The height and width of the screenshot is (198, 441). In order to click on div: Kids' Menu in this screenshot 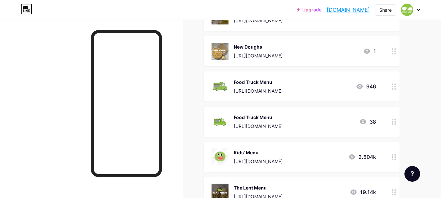, I will do `click(258, 153)`.